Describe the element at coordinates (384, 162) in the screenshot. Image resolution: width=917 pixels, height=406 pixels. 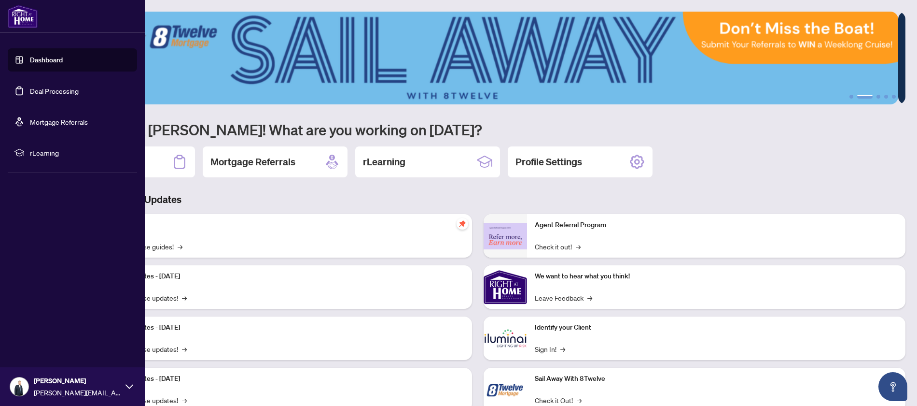
I see `h2: rLearning` at that location.